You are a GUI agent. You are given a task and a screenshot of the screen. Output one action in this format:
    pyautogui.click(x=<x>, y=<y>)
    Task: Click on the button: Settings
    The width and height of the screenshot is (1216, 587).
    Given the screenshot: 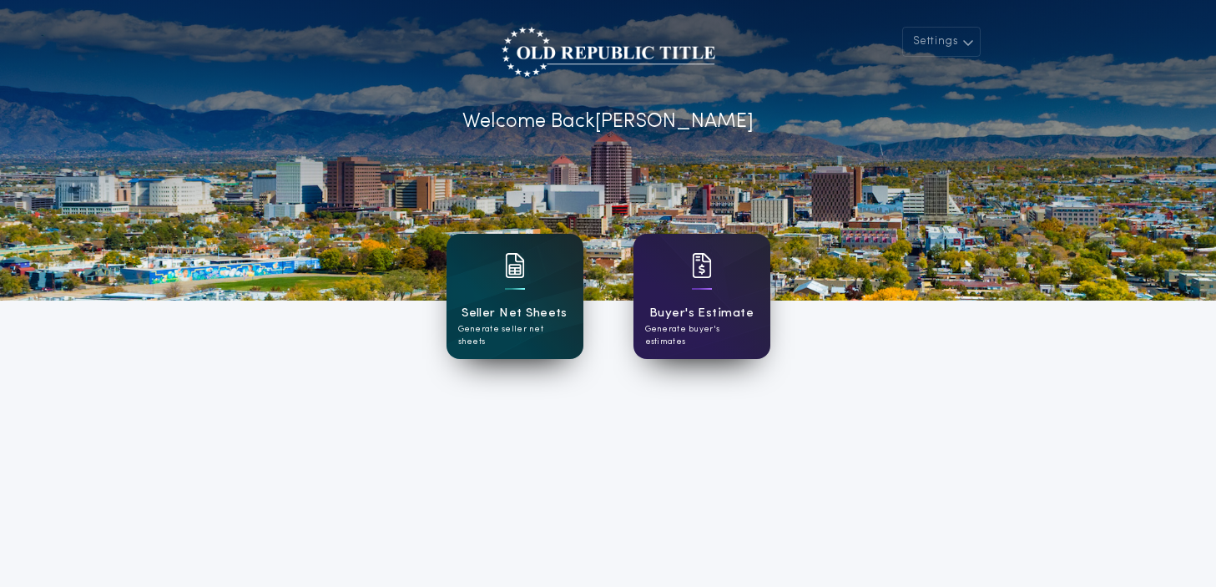 What is the action you would take?
    pyautogui.click(x=942, y=42)
    